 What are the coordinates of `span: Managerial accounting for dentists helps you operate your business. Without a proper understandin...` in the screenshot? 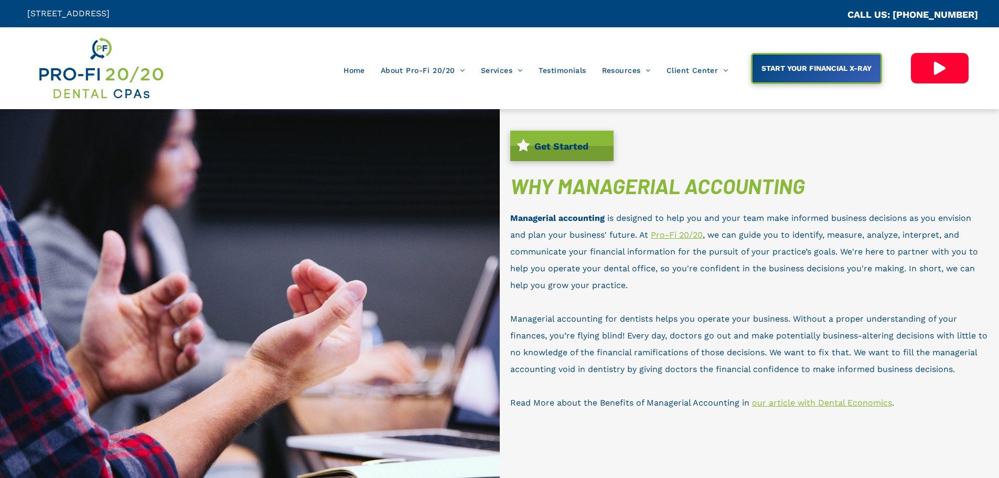 It's located at (749, 344).